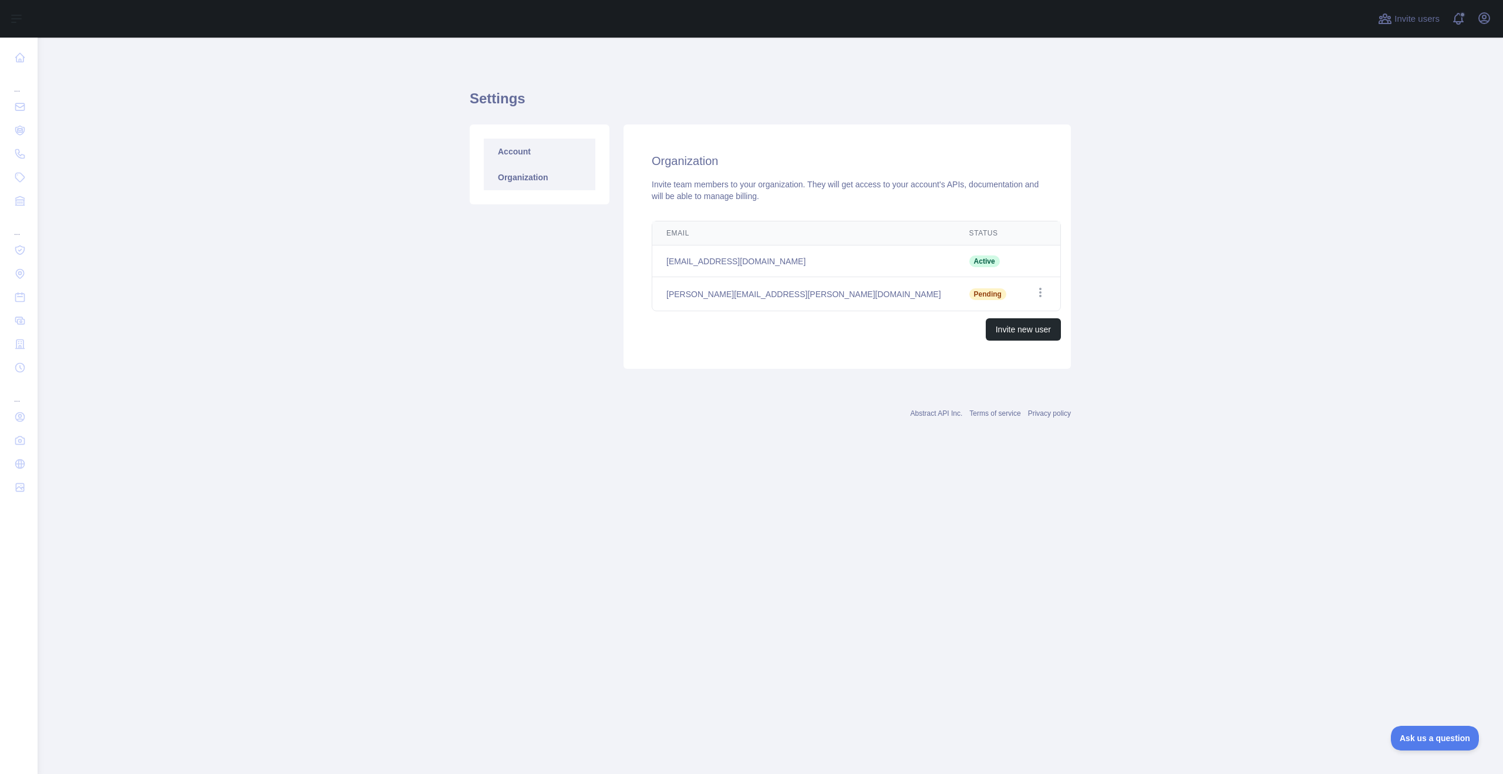 The image size is (1503, 774). What do you see at coordinates (847, 190) in the screenshot?
I see `div: Invite team members to your organization. They will get access to your account's APIs, documentat...` at bounding box center [847, 190].